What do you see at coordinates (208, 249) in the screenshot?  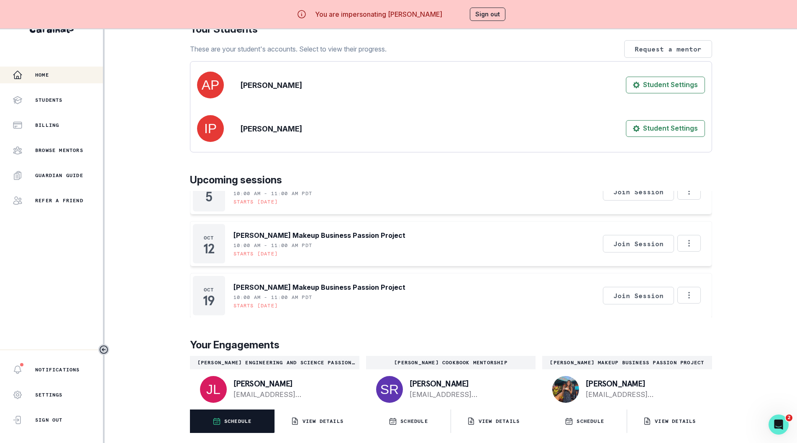 I see `p: 12` at bounding box center [208, 249].